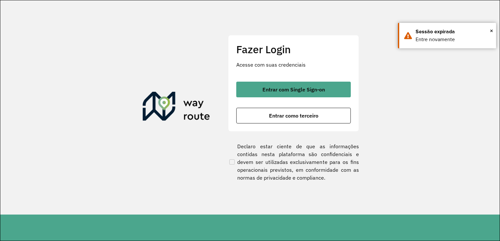 The width and height of the screenshot is (500, 241). Describe the element at coordinates (293, 90) in the screenshot. I see `span: Entrar com Single Sign-on` at that location.